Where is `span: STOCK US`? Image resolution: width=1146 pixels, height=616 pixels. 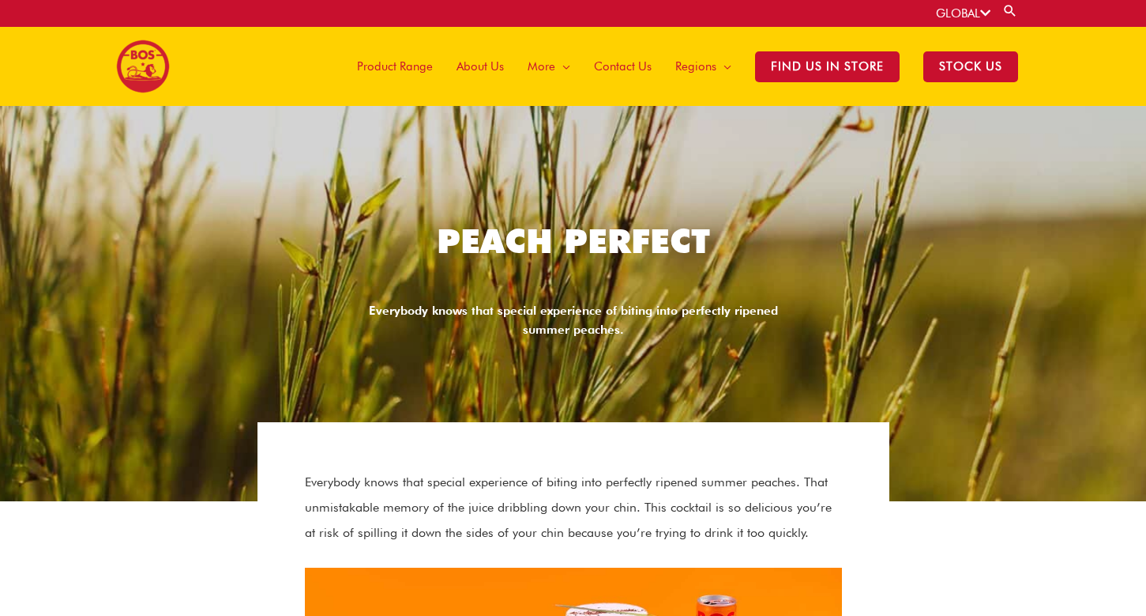 span: STOCK US is located at coordinates (971, 66).